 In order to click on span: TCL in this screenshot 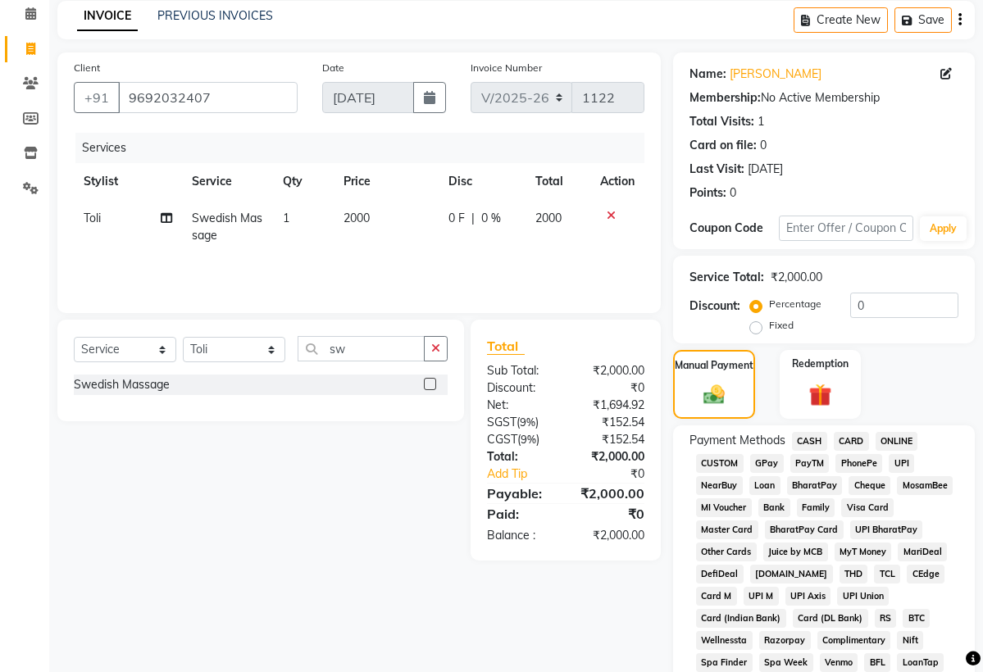, I will do `click(887, 574)`.